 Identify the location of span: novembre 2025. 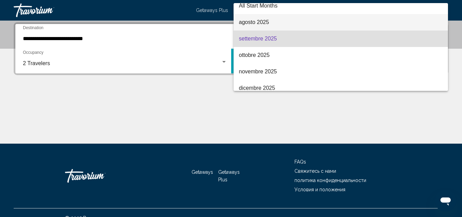
(341, 71).